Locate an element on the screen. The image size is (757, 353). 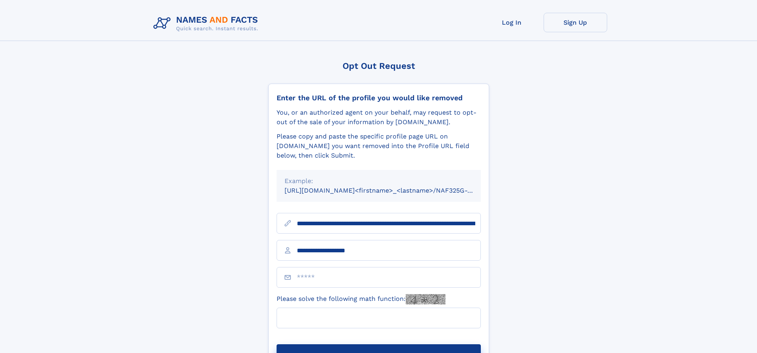
a: Sign Up is located at coordinates (576, 22).